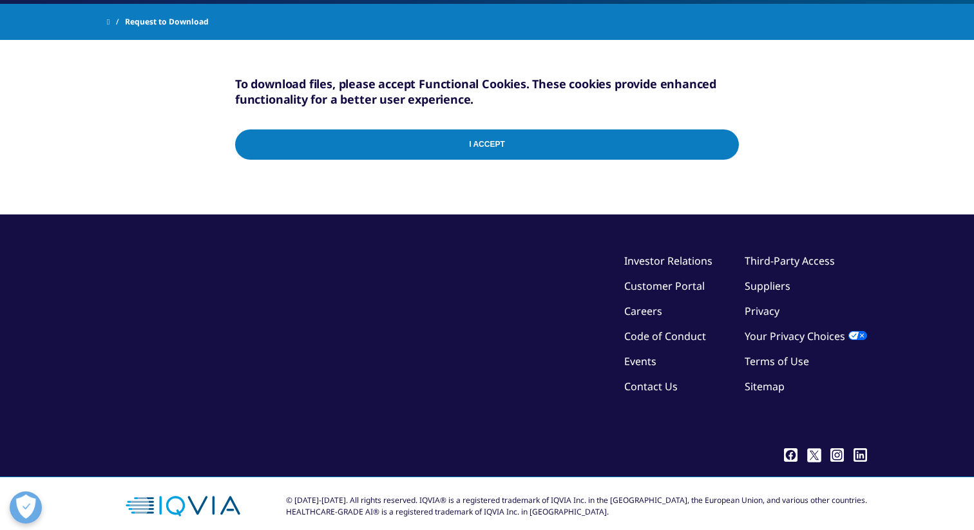 This screenshot has width=974, height=530. I want to click on a: Your Privacy Choices, so click(806, 336).